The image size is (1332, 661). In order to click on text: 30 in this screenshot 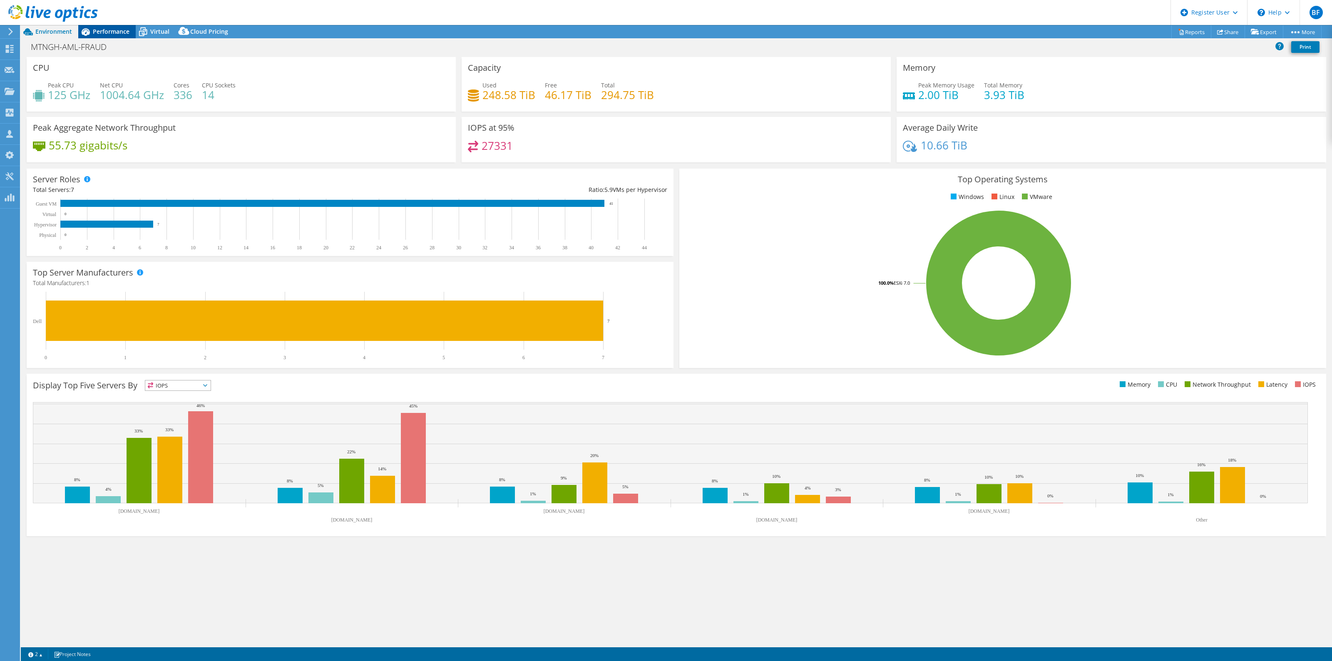, I will do `click(459, 248)`.